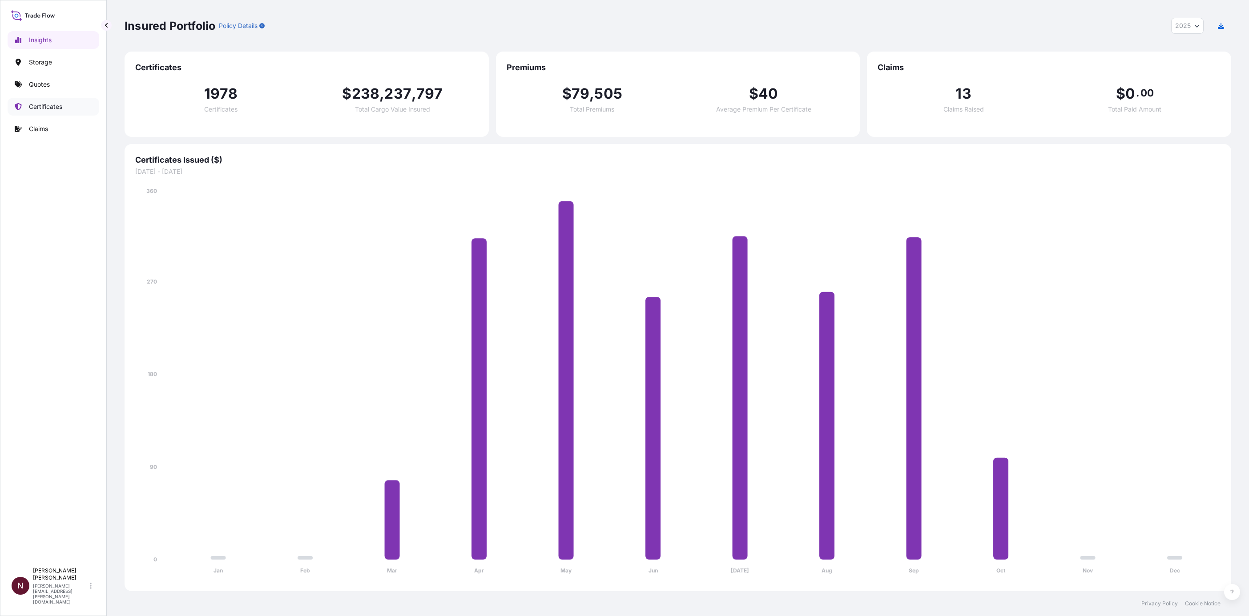 This screenshot has width=1249, height=616. I want to click on span: 238, so click(366, 94).